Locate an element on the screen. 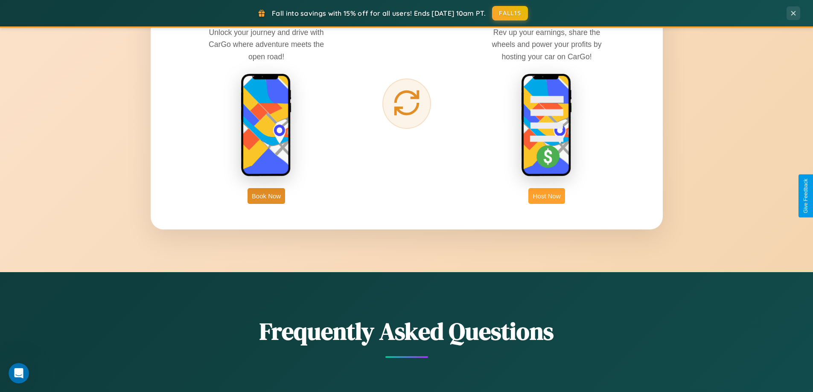 This screenshot has height=392, width=813. img: host phone is located at coordinates (546, 125).